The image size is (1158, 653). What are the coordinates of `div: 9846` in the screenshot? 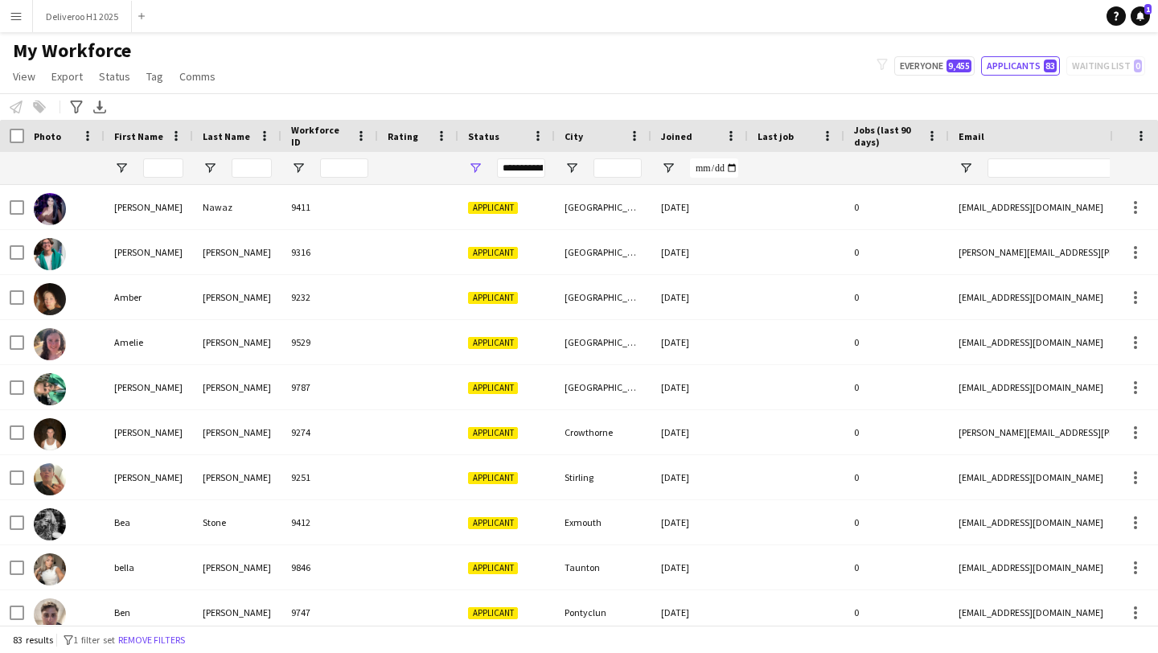 It's located at (330, 567).